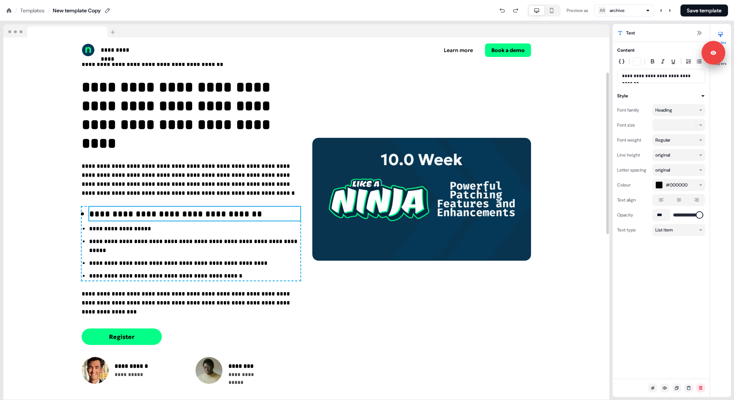 This screenshot has width=734, height=400. Describe the element at coordinates (664, 230) in the screenshot. I see `div: List item` at that location.